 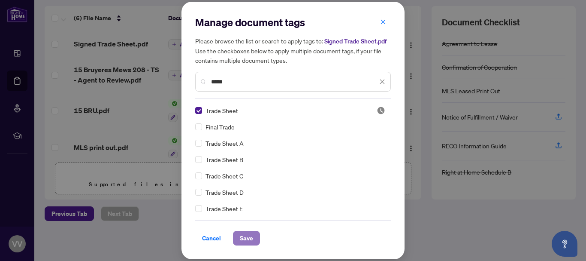 What do you see at coordinates (246, 238) in the screenshot?
I see `button: Save` at bounding box center [246, 238].